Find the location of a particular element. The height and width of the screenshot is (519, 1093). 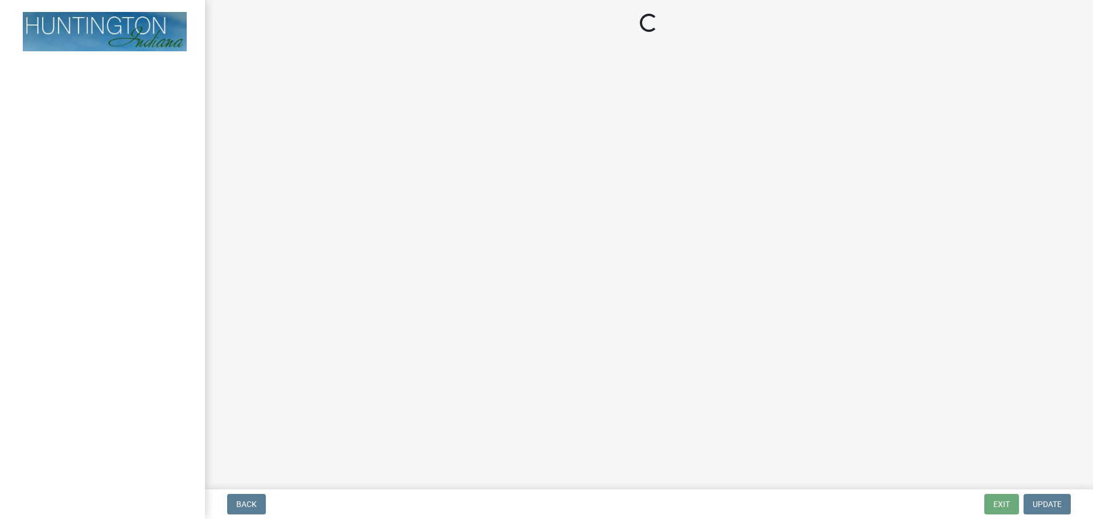

span: Back is located at coordinates (247, 504).